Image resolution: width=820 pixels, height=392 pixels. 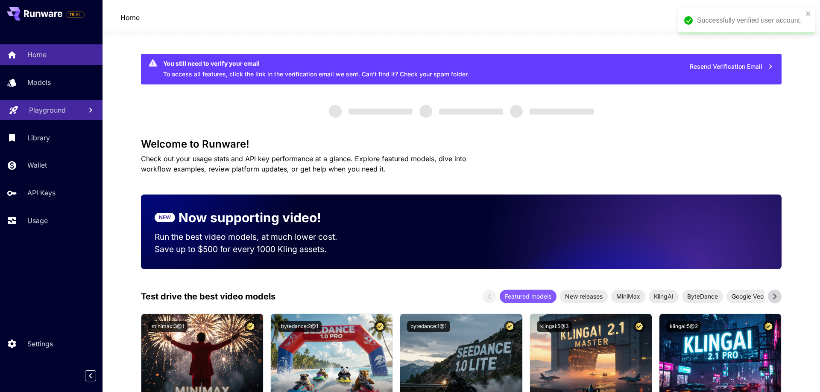 What do you see at coordinates (75, 15) in the screenshot?
I see `span: TRIAL` at bounding box center [75, 15].